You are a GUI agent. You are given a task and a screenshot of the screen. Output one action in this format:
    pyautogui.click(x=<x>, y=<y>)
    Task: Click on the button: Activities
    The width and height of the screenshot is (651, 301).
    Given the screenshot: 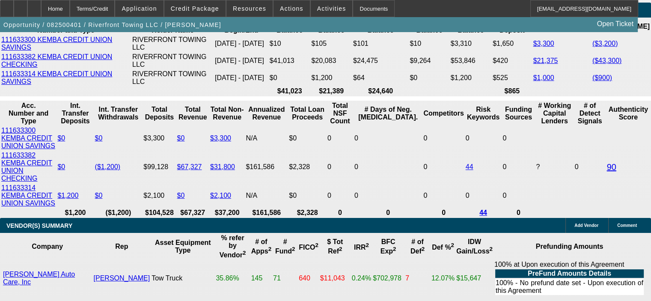 What is the action you would take?
    pyautogui.click(x=332, y=9)
    